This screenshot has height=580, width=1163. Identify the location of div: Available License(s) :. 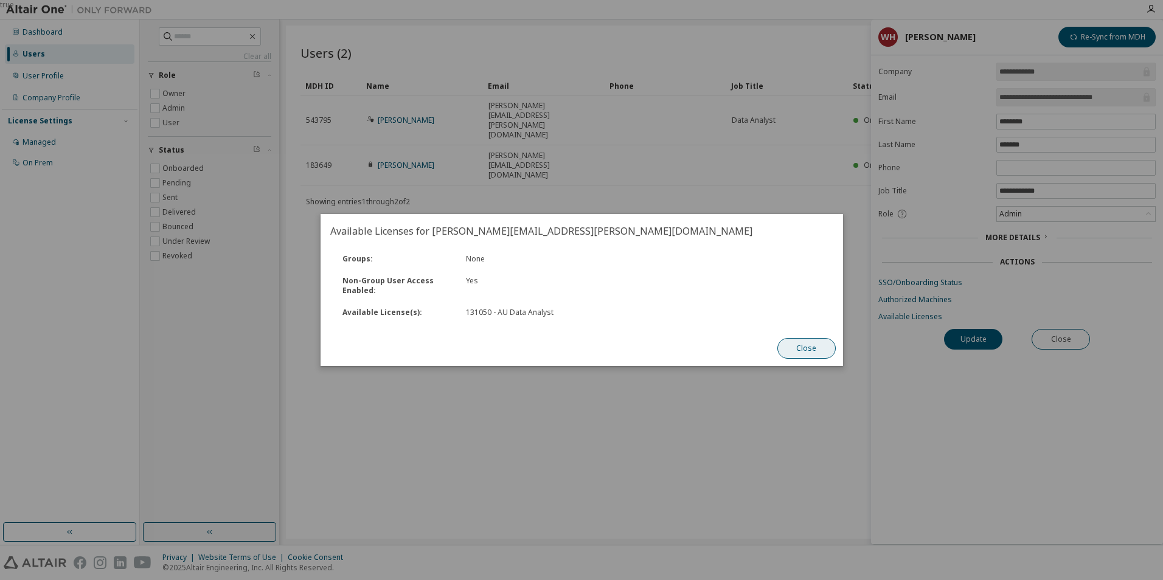
(397, 313).